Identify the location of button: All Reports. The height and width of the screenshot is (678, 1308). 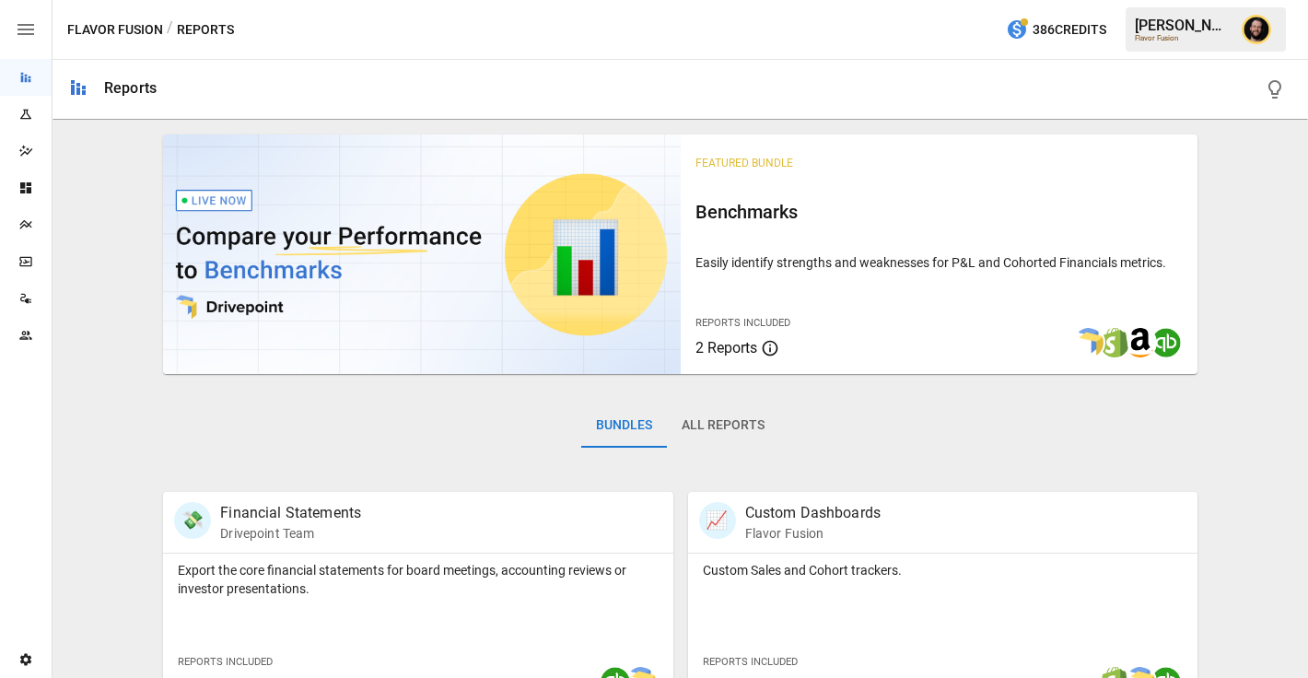
(723, 426).